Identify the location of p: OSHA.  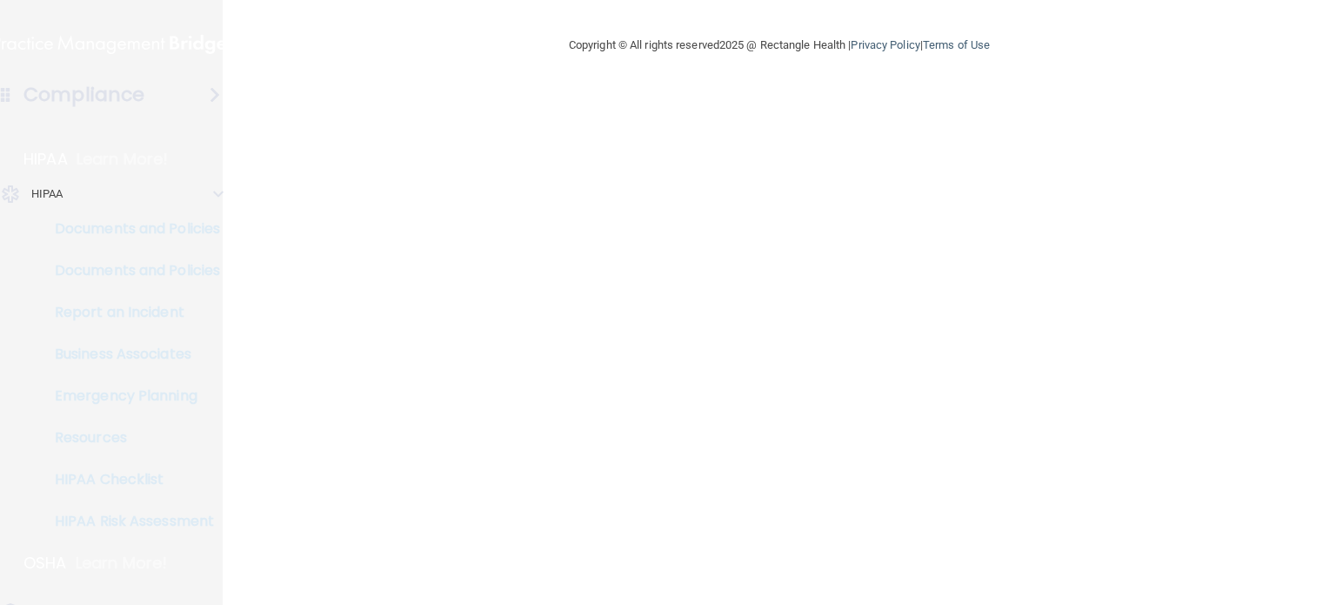
(45, 563).